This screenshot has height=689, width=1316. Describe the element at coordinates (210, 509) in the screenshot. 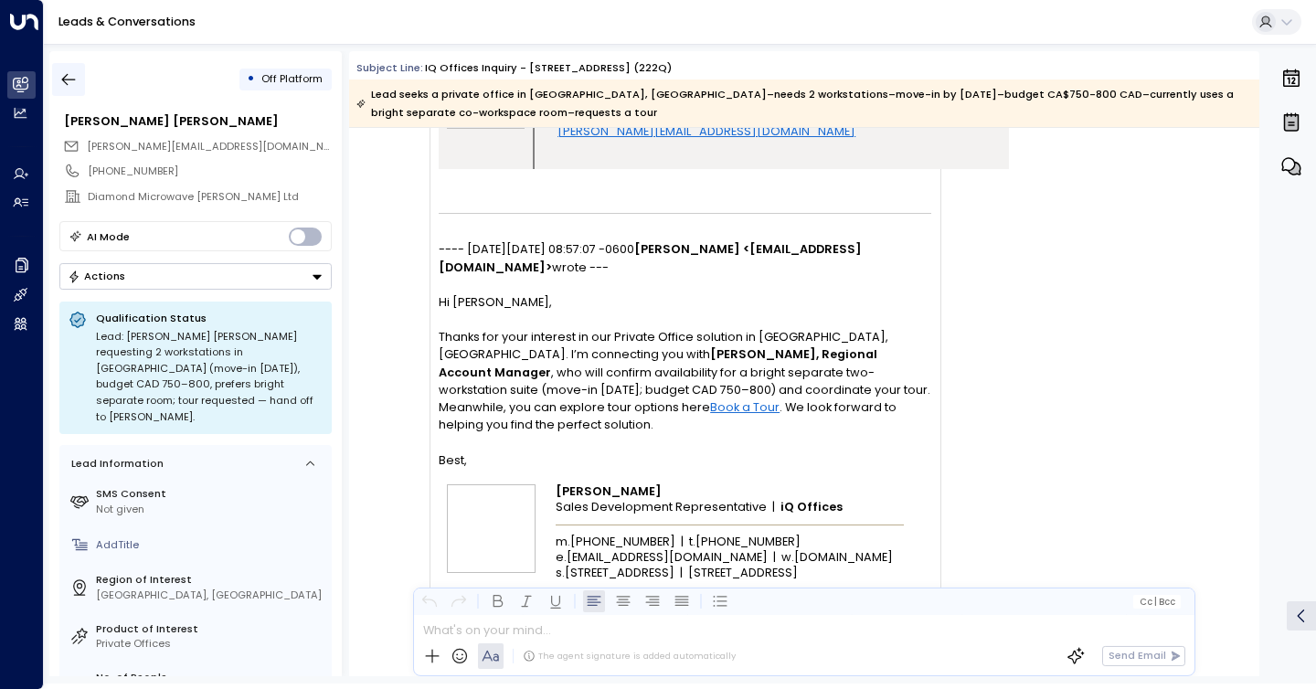

I see `div: Not given` at that location.